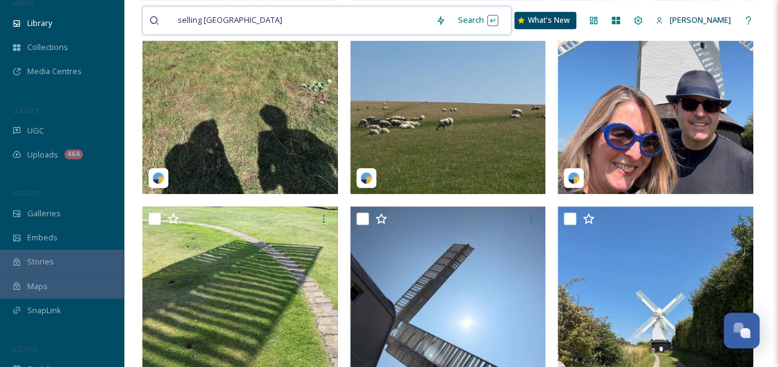  Describe the element at coordinates (44, 213) in the screenshot. I see `span: Galleries` at that location.